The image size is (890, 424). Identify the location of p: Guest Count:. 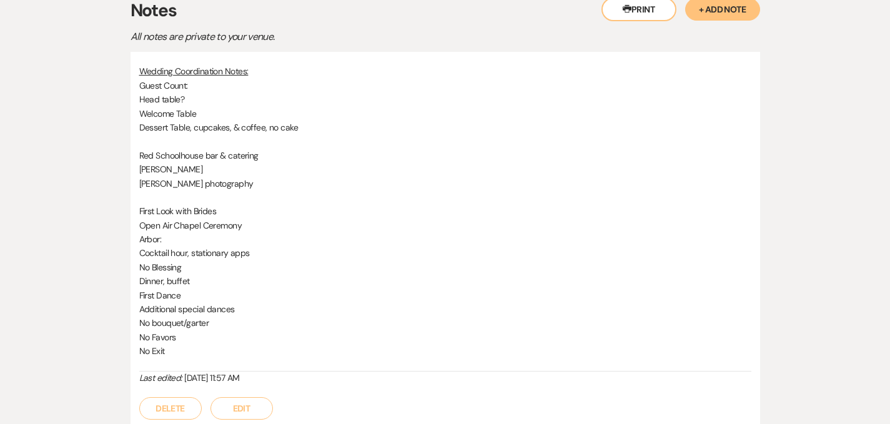
(445, 86).